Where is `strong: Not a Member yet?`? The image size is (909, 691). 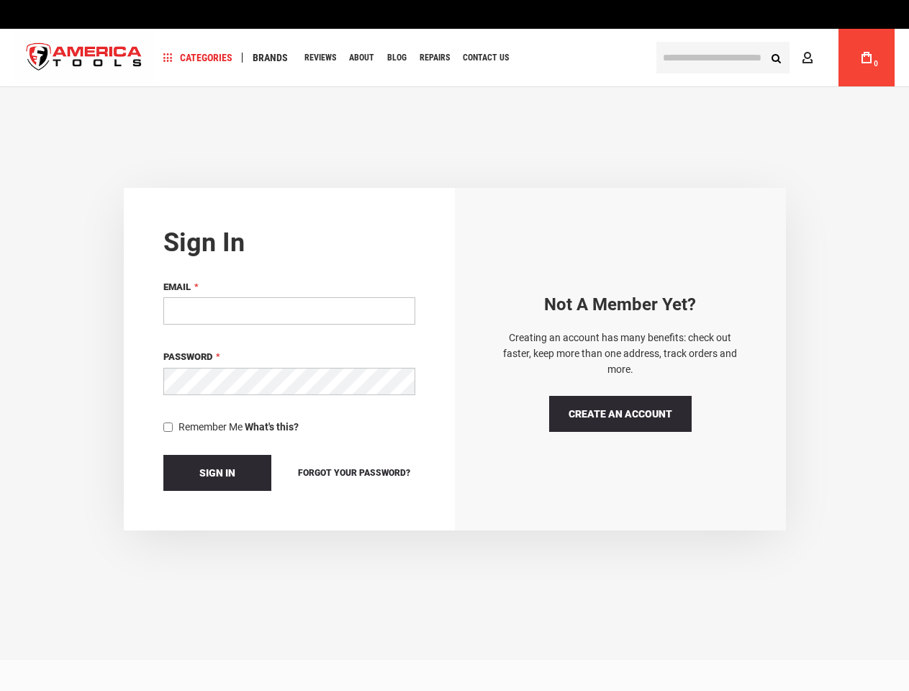 strong: Not a Member yet? is located at coordinates (620, 304).